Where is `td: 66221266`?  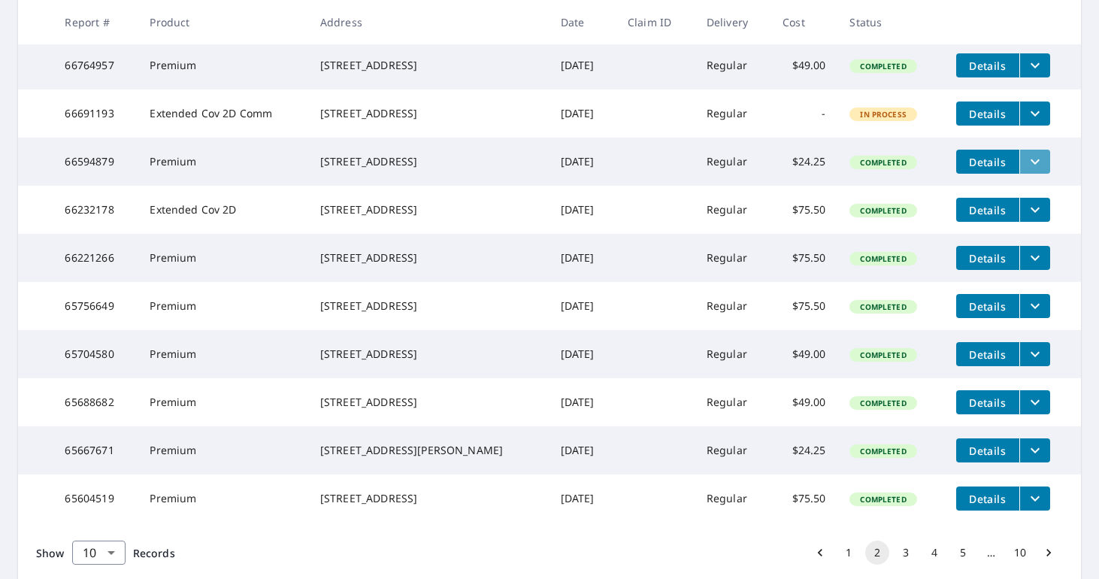 td: 66221266 is located at coordinates (95, 258).